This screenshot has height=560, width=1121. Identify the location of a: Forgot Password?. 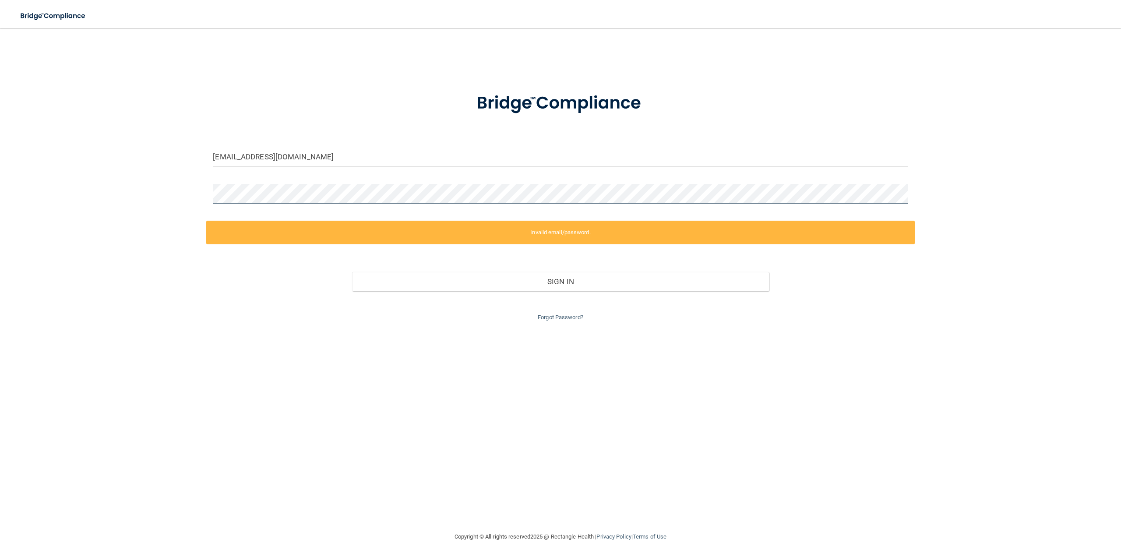
(560, 317).